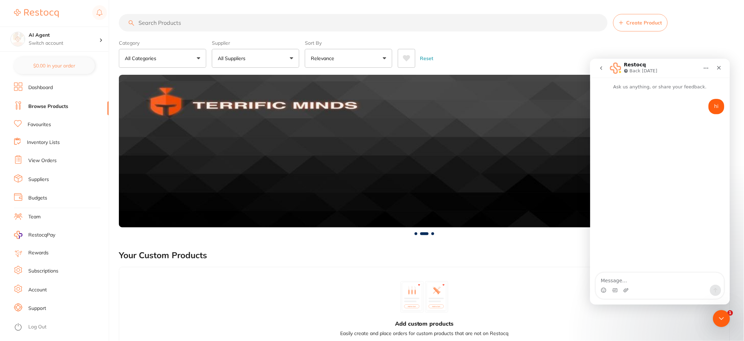 This screenshot has height=341, width=744. Describe the element at coordinates (26, 9) in the screenshot. I see `img: Profile image for Restocq` at that location.